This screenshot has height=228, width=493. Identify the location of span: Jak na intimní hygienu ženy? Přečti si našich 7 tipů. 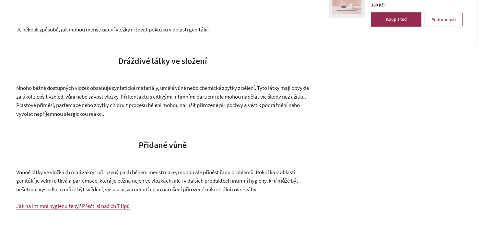
(73, 206).